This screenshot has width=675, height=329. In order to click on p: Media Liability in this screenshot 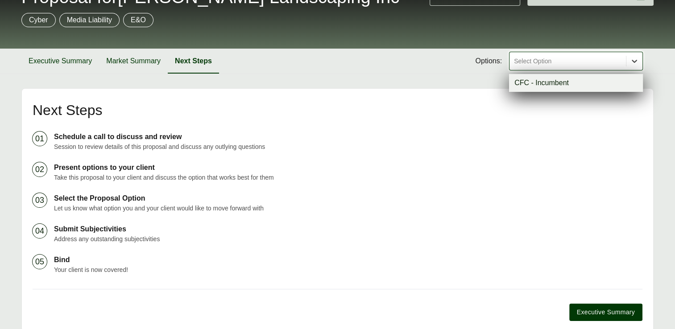, I will do `click(89, 20)`.